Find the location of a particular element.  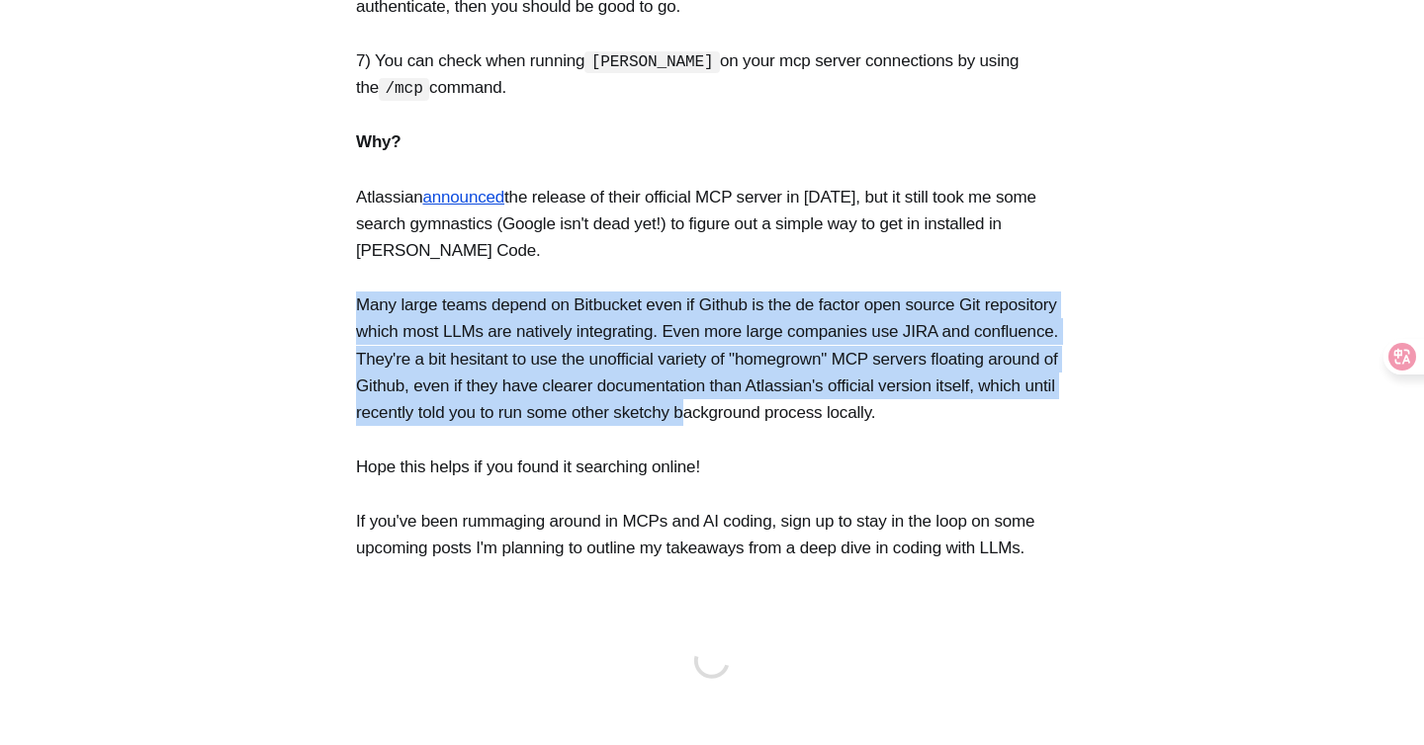

p: Many large teams depend on Bitbucket even if Github is the de factor open source Git repository w... is located at coordinates (712, 359).